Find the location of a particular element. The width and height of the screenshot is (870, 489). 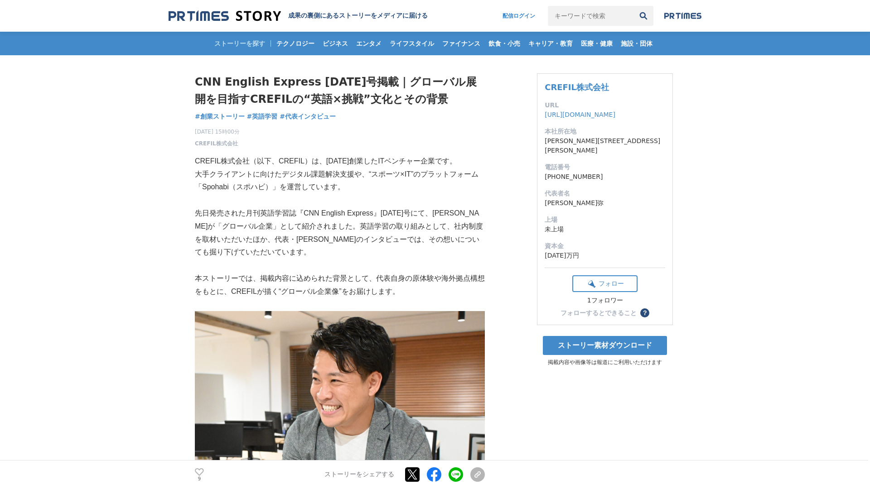

a: 成果の裏側にあるストーリーをメディアに届ける 成果の裏側にあるストーリーをメディアに届ける is located at coordinates (298, 16).